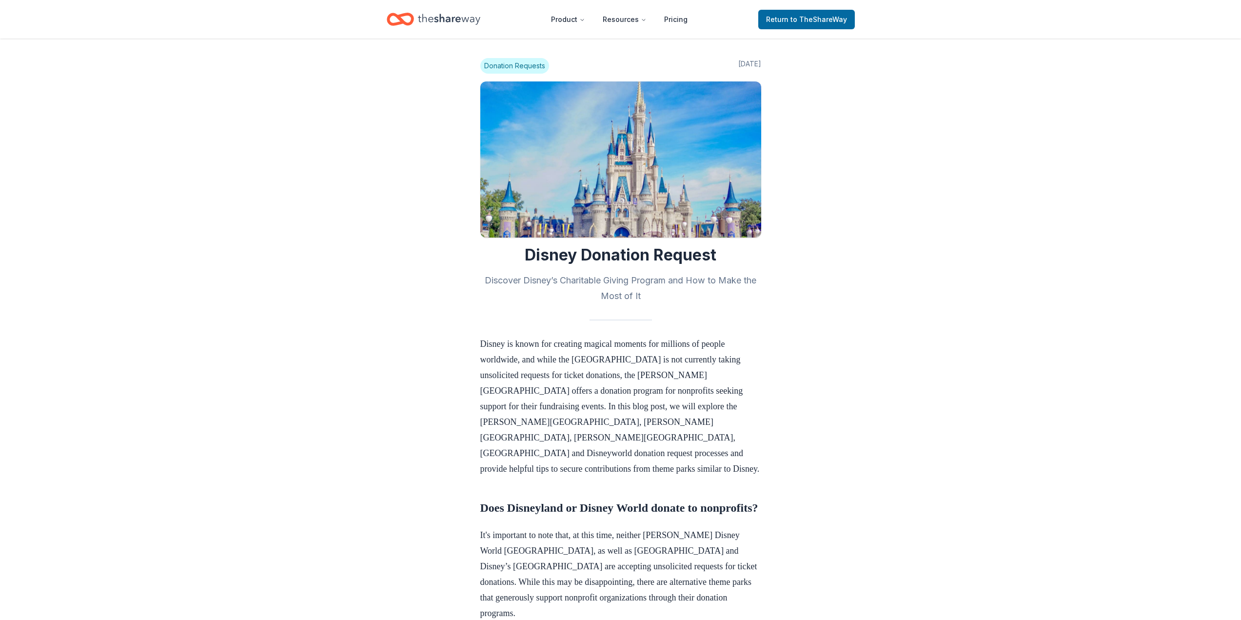 The height and width of the screenshot is (620, 1241). What do you see at coordinates (807, 20) in the screenshot?
I see `a: Returnto TheShareWay` at bounding box center [807, 20].